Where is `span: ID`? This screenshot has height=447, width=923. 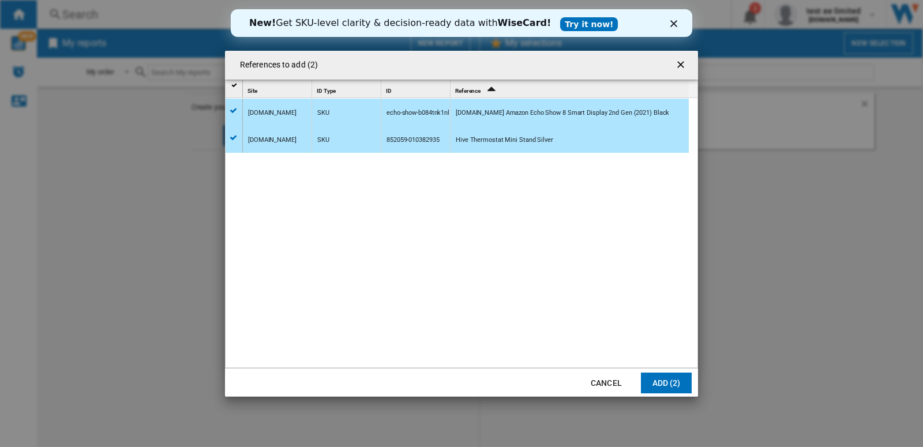
span: ID is located at coordinates (389, 91).